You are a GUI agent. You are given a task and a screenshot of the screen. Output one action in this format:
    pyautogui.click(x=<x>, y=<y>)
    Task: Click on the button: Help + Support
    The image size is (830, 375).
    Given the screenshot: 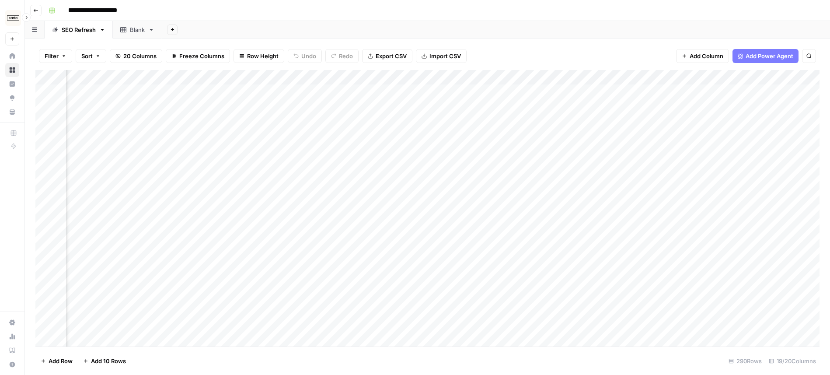 What is the action you would take?
    pyautogui.click(x=12, y=364)
    